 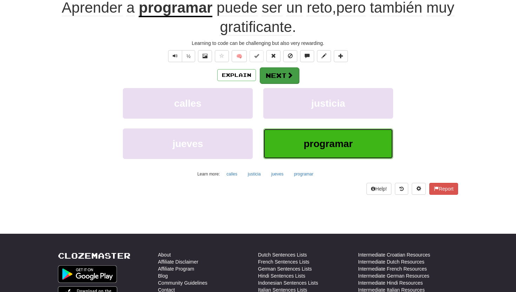 I want to click on button: Favorite sentence (alt+f), so click(x=222, y=56).